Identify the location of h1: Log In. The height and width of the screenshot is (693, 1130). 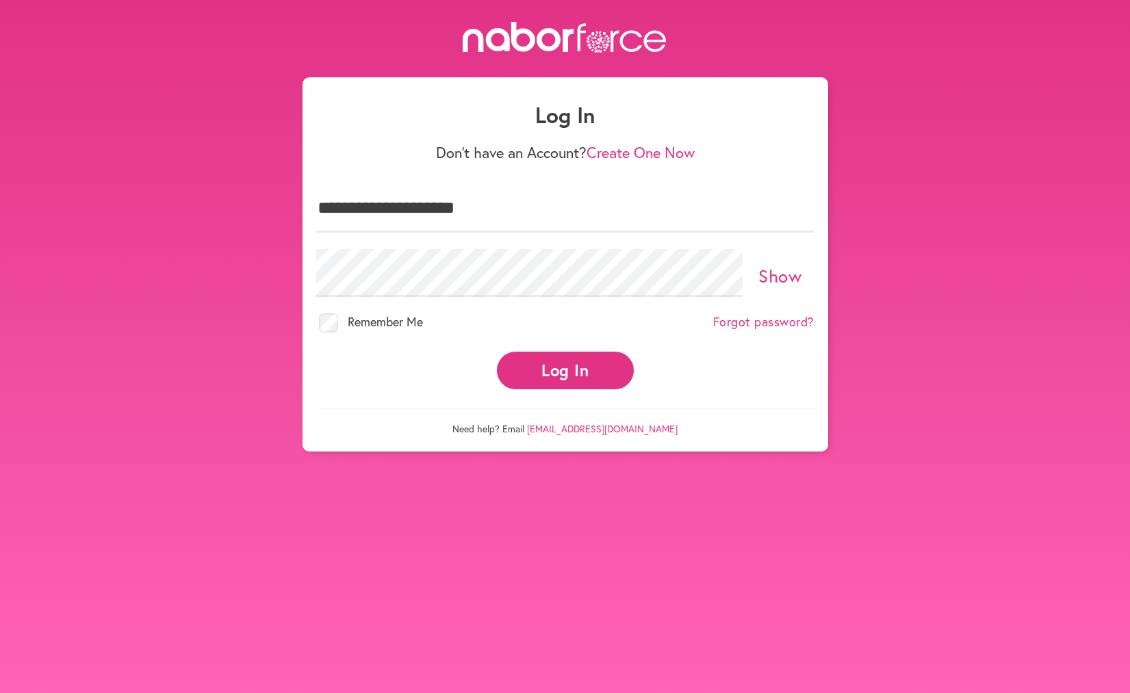
(565, 115).